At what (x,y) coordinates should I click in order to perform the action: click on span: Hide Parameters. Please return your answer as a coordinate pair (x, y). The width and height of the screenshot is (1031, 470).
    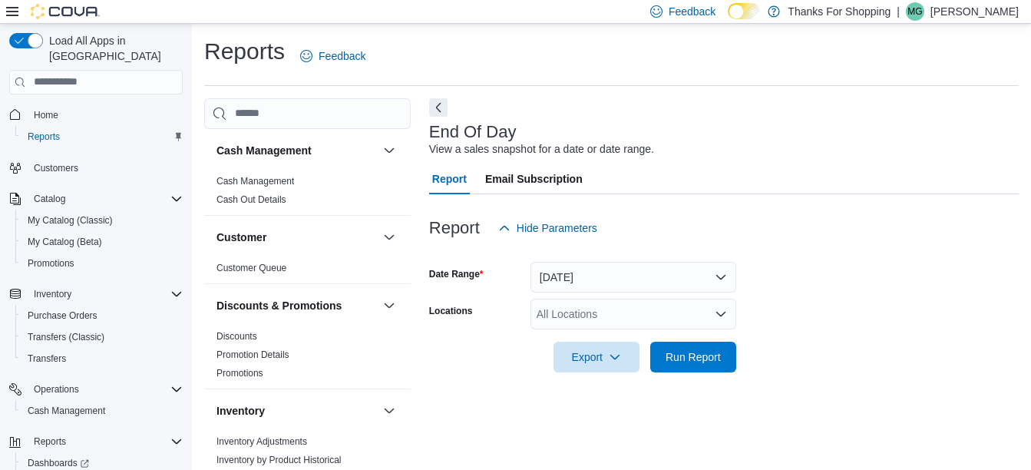
    Looking at the image, I should click on (556, 228).